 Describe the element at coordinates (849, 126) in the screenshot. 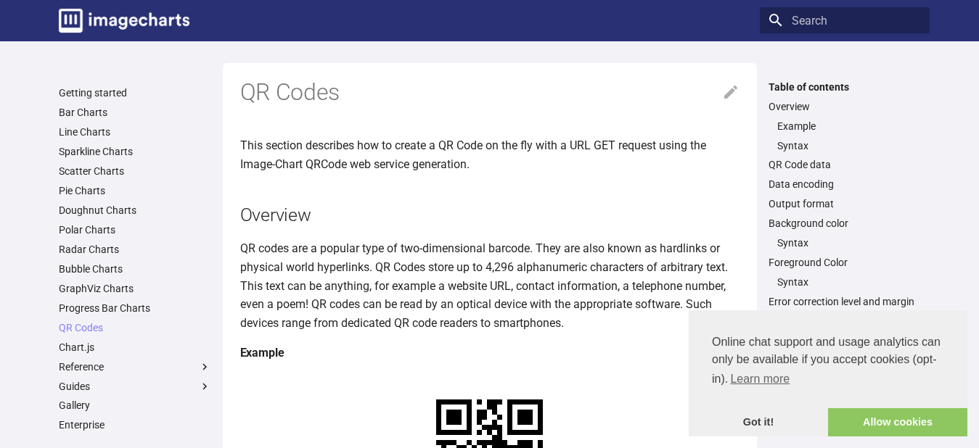

I see `a: Example` at that location.